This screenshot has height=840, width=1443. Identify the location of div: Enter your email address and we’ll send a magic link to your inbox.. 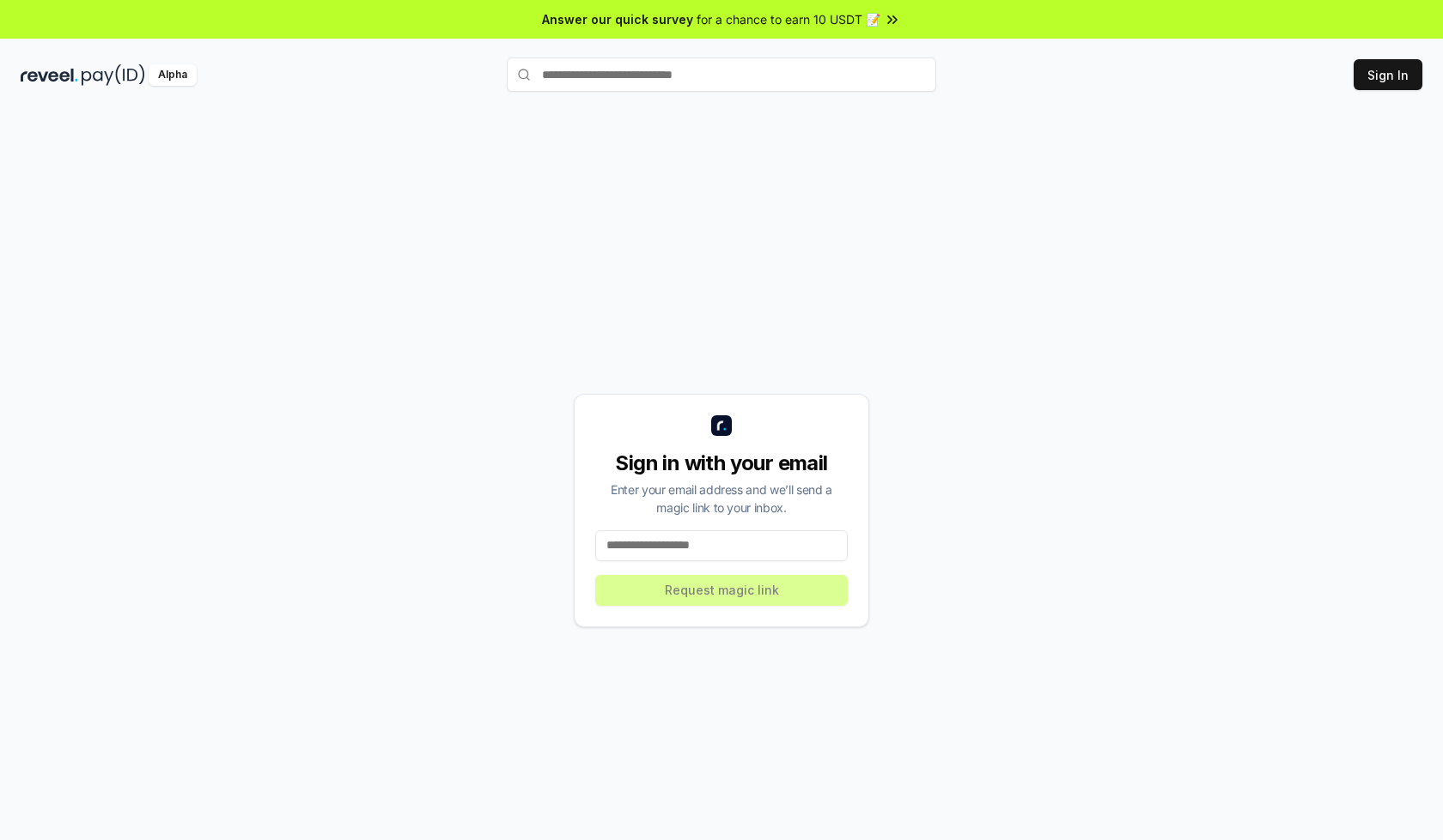
(721, 499).